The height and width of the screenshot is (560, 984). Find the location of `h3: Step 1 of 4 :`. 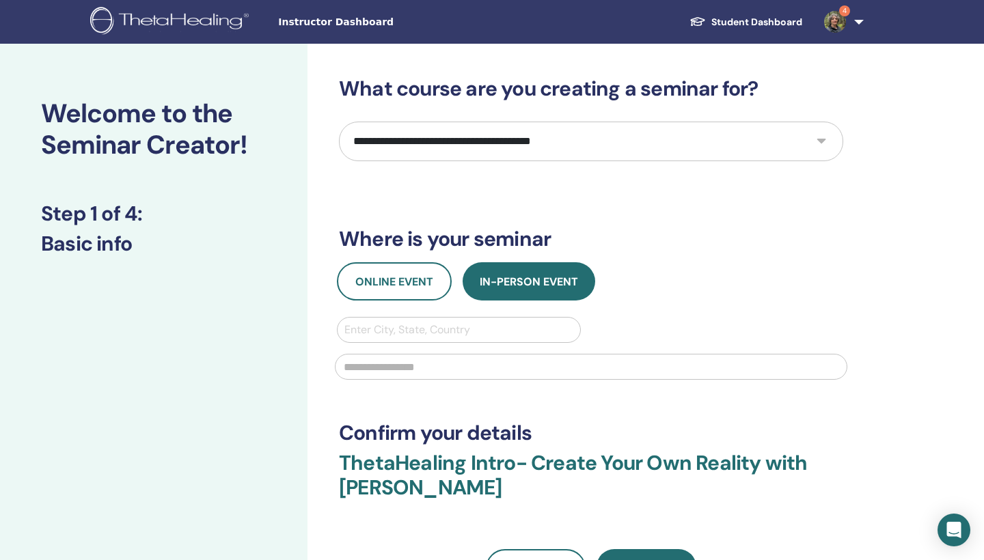

h3: Step 1 of 4 : is located at coordinates (154, 214).